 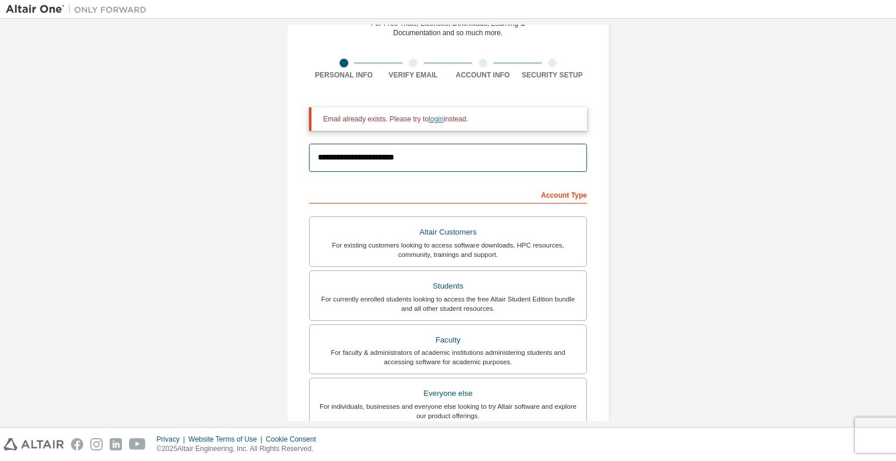 I want to click on img: instagram.svg, so click(x=96, y=444).